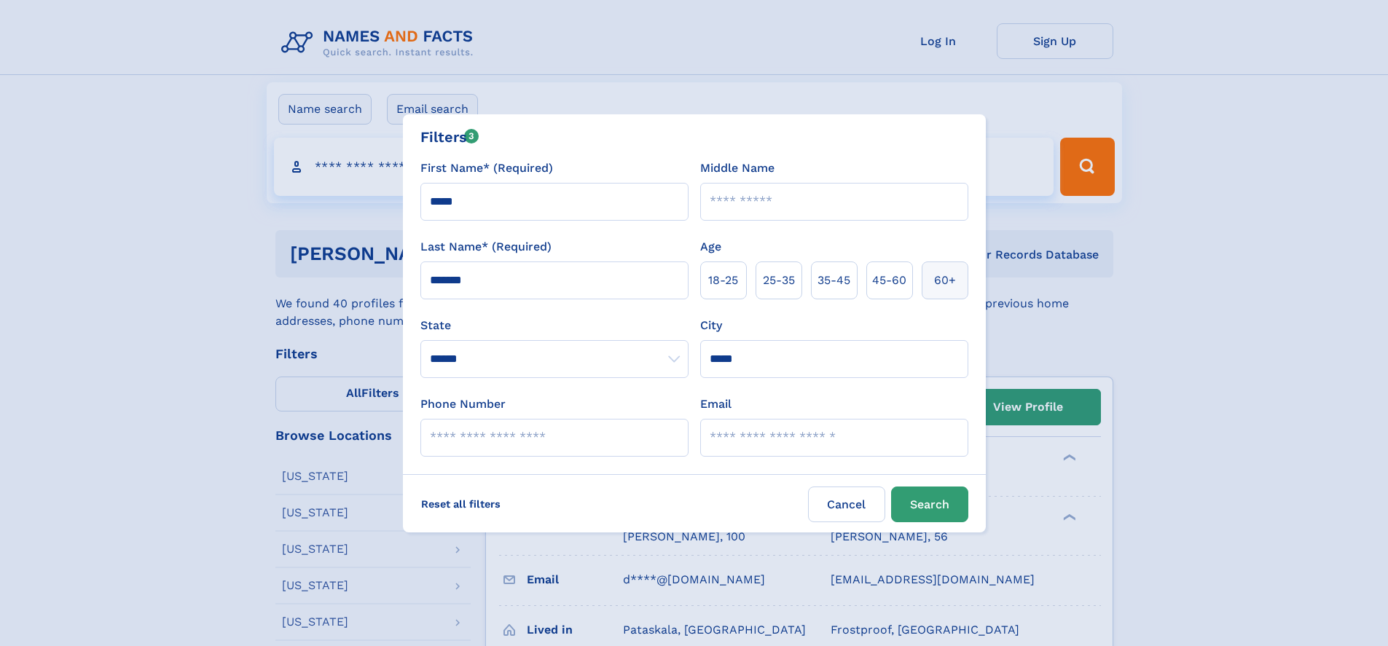 This screenshot has width=1388, height=646. What do you see at coordinates (555, 326) in the screenshot?
I see `label: State` at bounding box center [555, 326].